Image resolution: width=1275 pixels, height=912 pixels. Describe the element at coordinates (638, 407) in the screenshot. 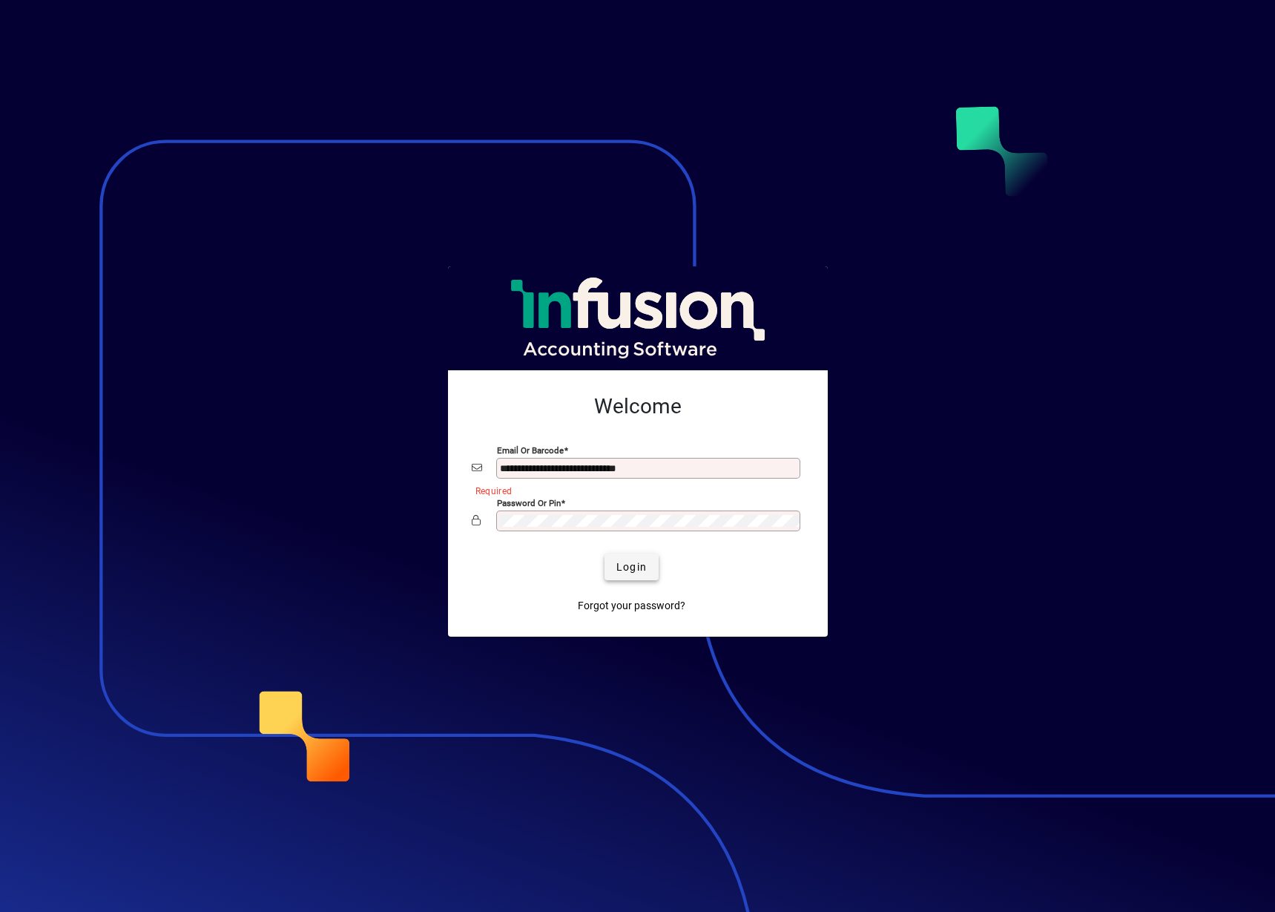

I see `h2: Welcome` at that location.